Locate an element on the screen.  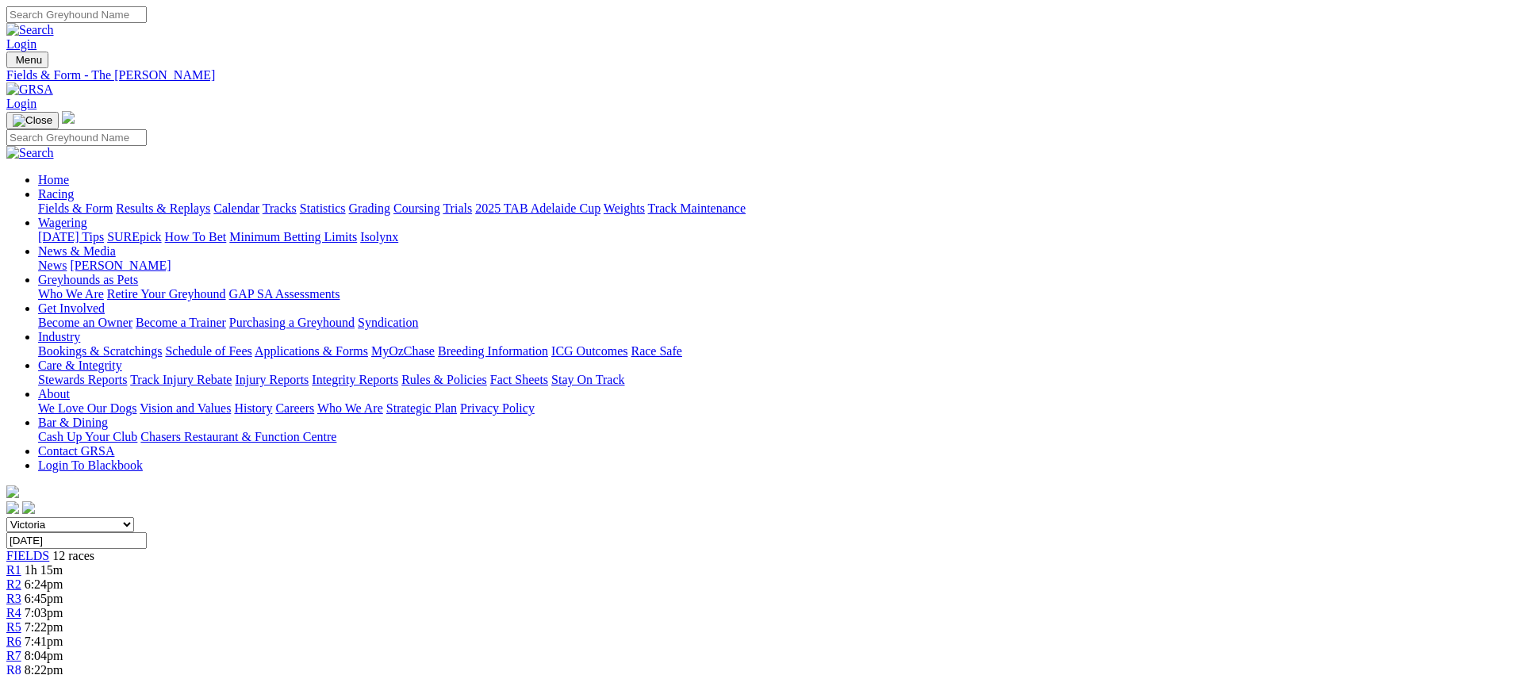
a: Weights is located at coordinates (624, 208).